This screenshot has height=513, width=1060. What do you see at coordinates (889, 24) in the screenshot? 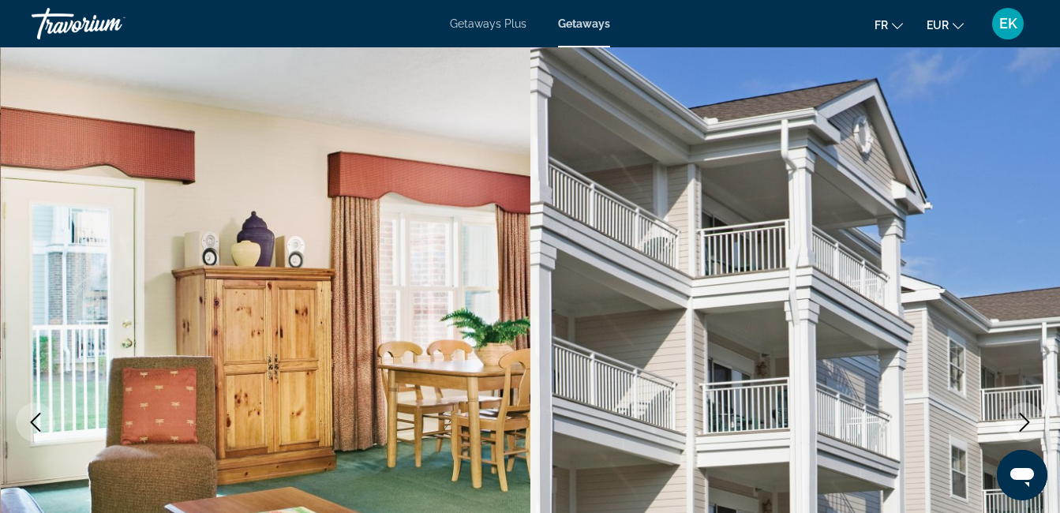
I see `button: Change language` at bounding box center [889, 24].